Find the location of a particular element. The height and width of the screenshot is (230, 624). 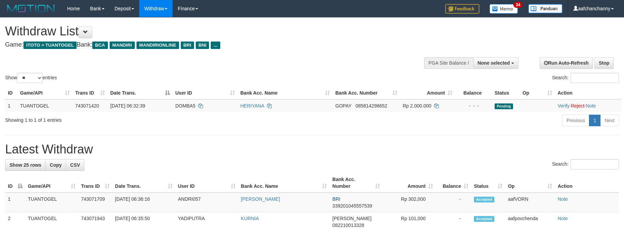

a: Stop is located at coordinates (604, 63).